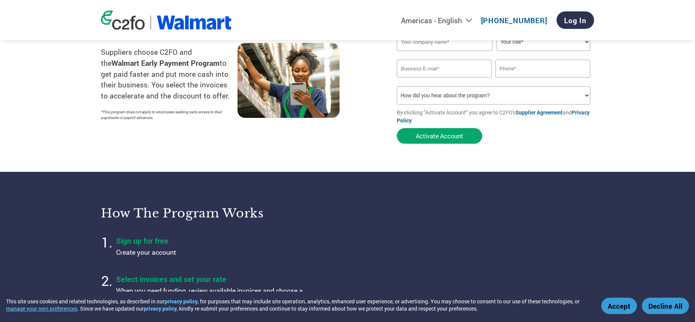 This screenshot has height=322, width=695. What do you see at coordinates (494, 54) in the screenshot?
I see `div: Invalid company name or company name is too long` at bounding box center [494, 54].